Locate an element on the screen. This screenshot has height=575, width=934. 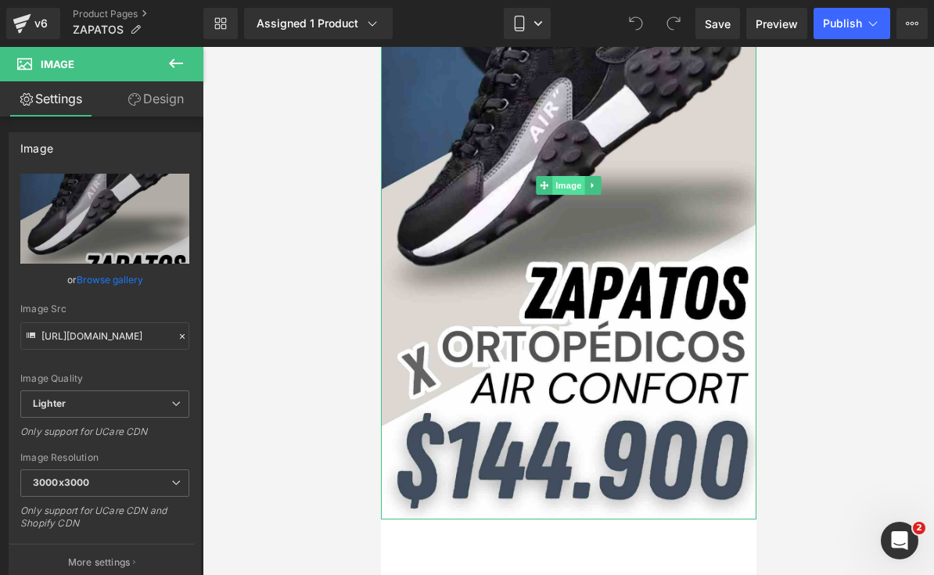
p: More settings is located at coordinates (99, 563).